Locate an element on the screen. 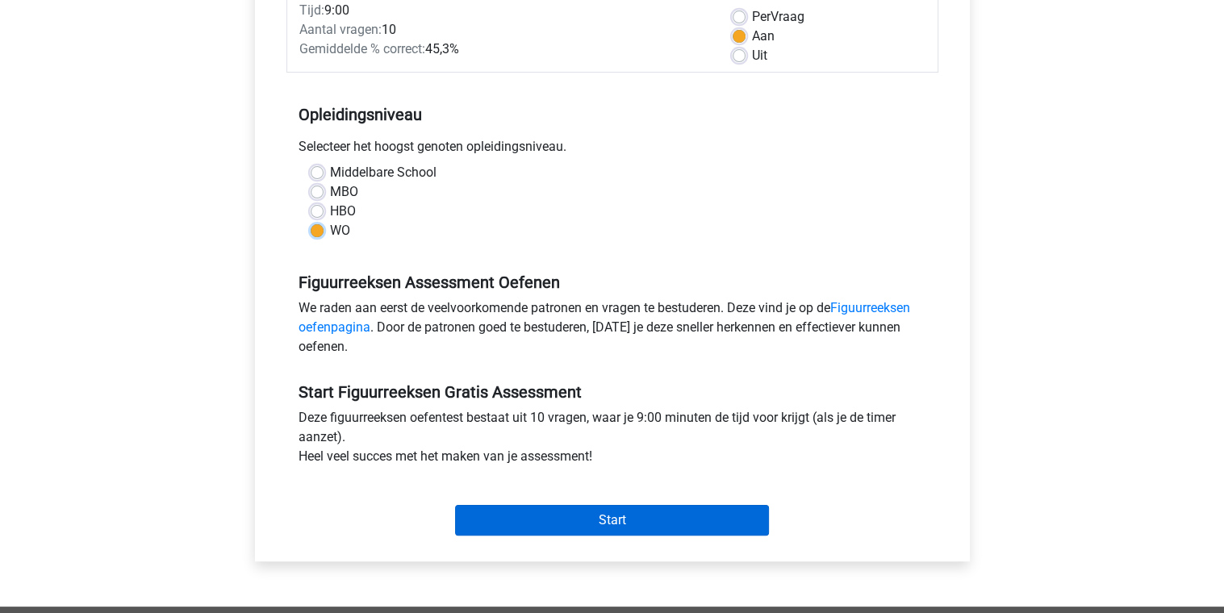  h5: Figuurreeksen Assessment Oefenen is located at coordinates (612, 282).